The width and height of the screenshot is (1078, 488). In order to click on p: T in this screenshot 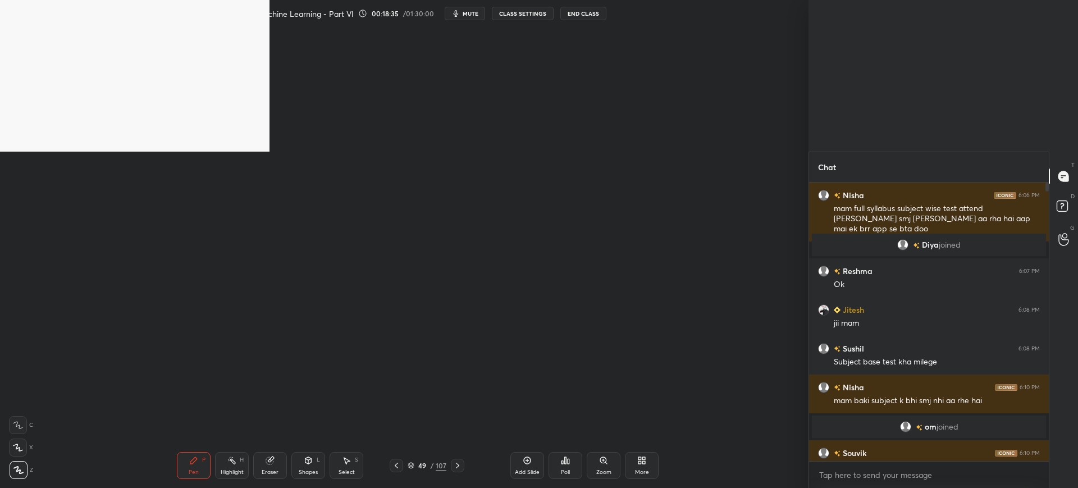, I will do `click(1073, 165)`.